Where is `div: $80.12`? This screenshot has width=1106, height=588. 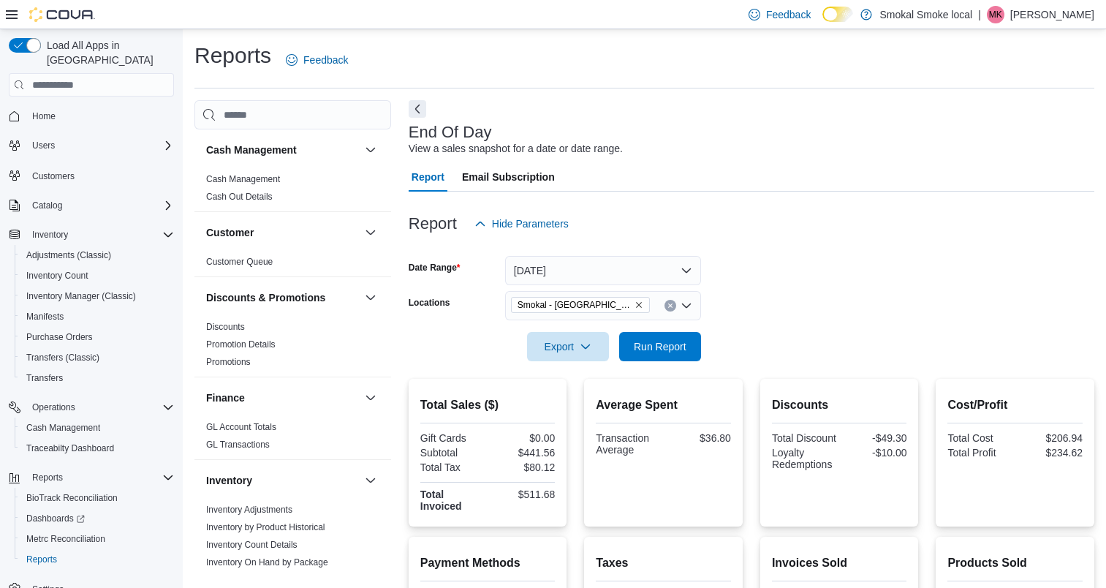
div: $80.12 is located at coordinates (523, 467).